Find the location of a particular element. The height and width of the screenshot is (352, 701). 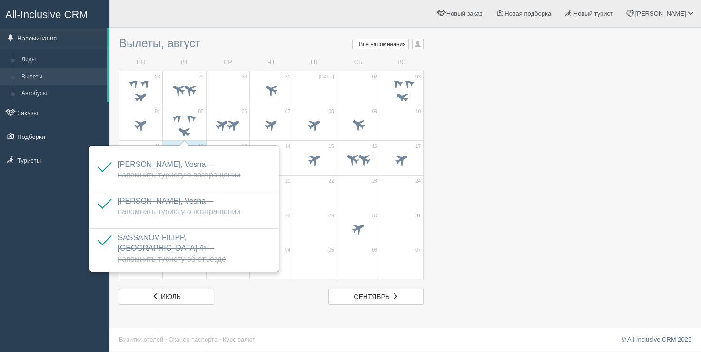

a: Курс валют is located at coordinates (239, 340).